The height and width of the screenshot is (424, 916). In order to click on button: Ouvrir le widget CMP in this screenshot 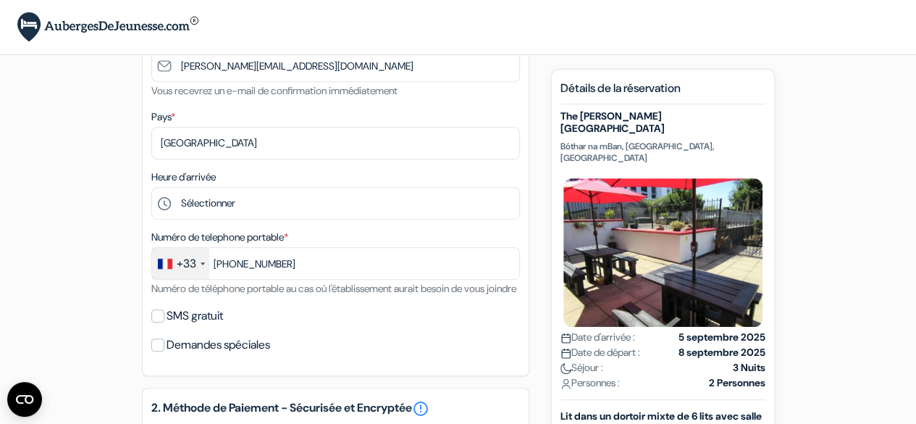, I will do `click(25, 399)`.